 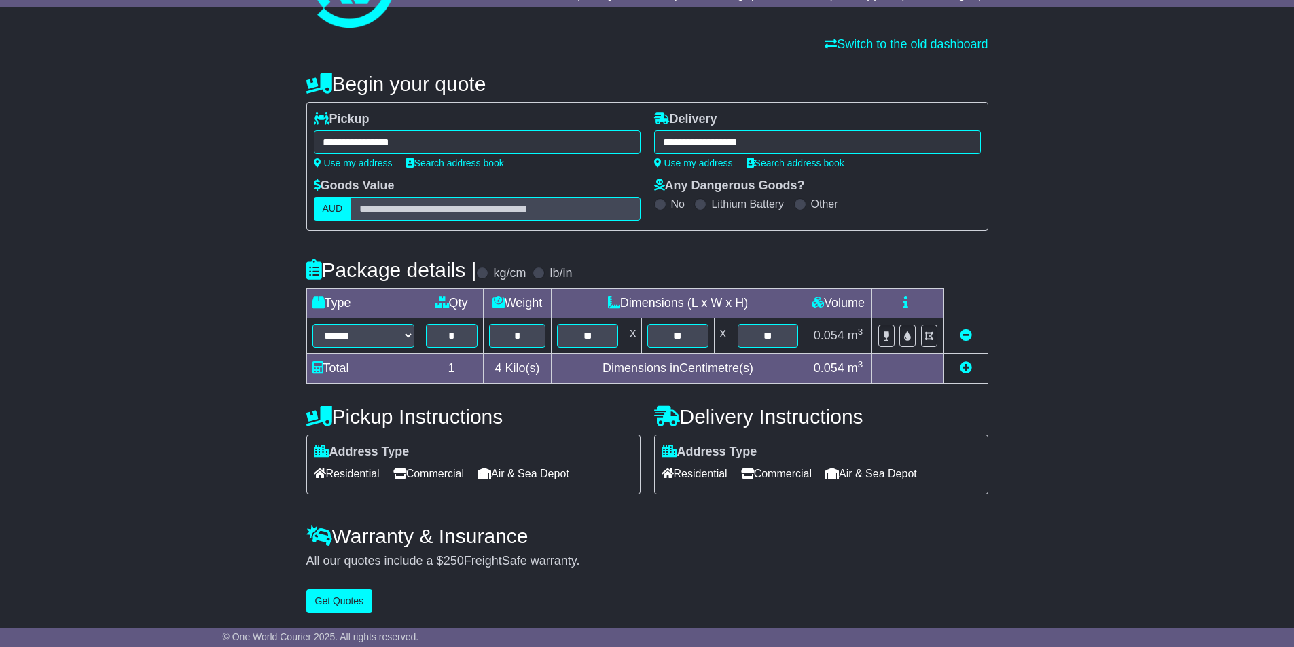 What do you see at coordinates (509, 274) in the screenshot?
I see `label: kg/cm` at bounding box center [509, 274].